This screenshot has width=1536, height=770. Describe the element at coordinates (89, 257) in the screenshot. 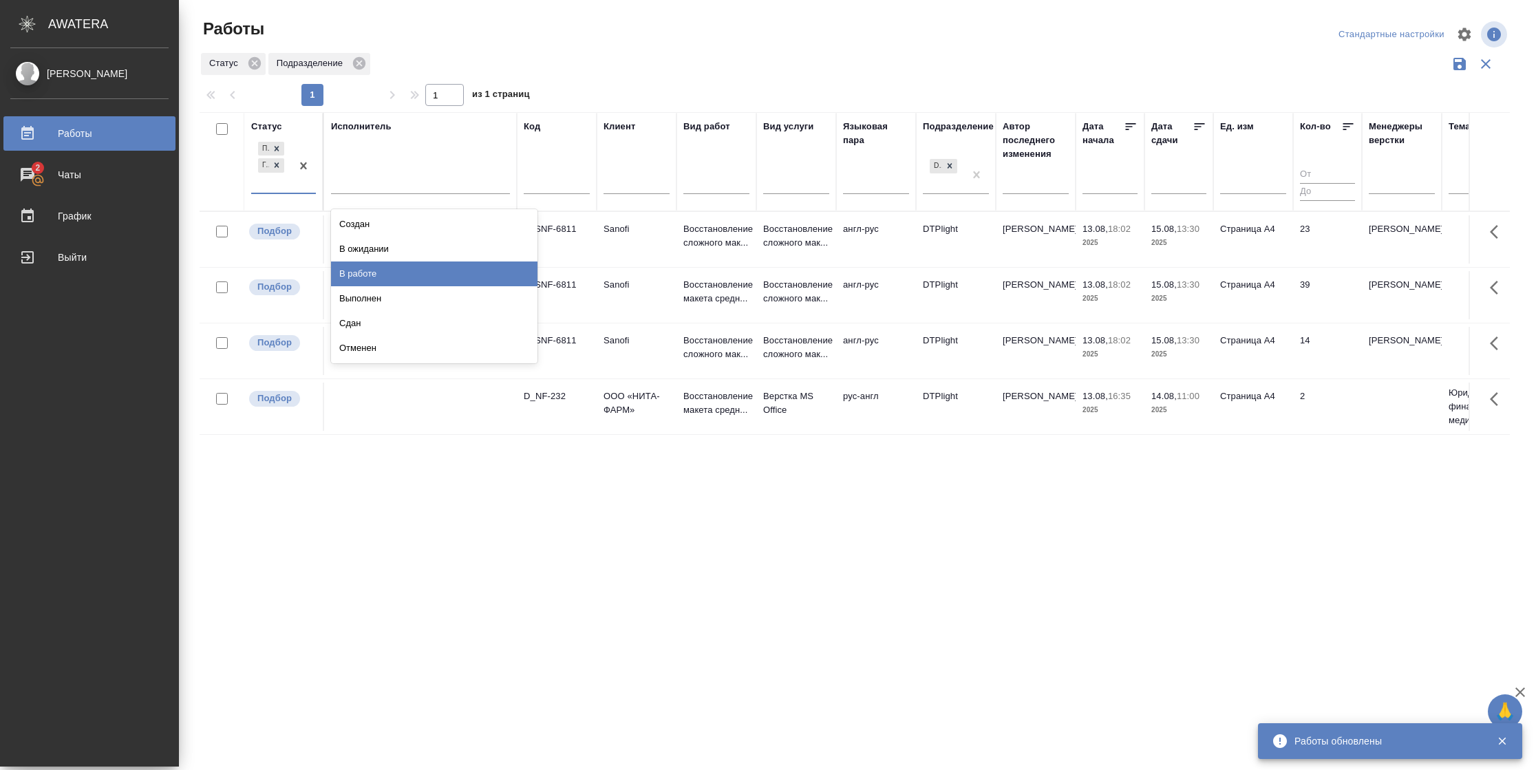

I see `div: Выйти` at that location.